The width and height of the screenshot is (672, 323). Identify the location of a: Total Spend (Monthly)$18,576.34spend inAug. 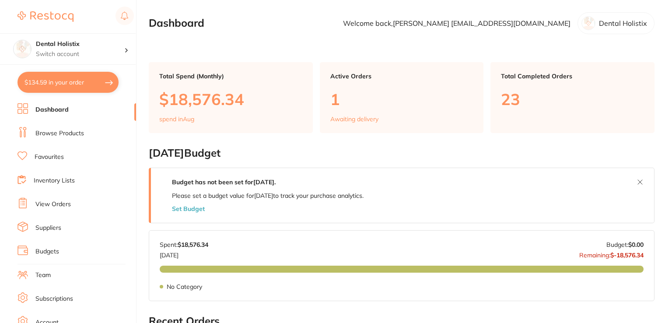
(231, 98).